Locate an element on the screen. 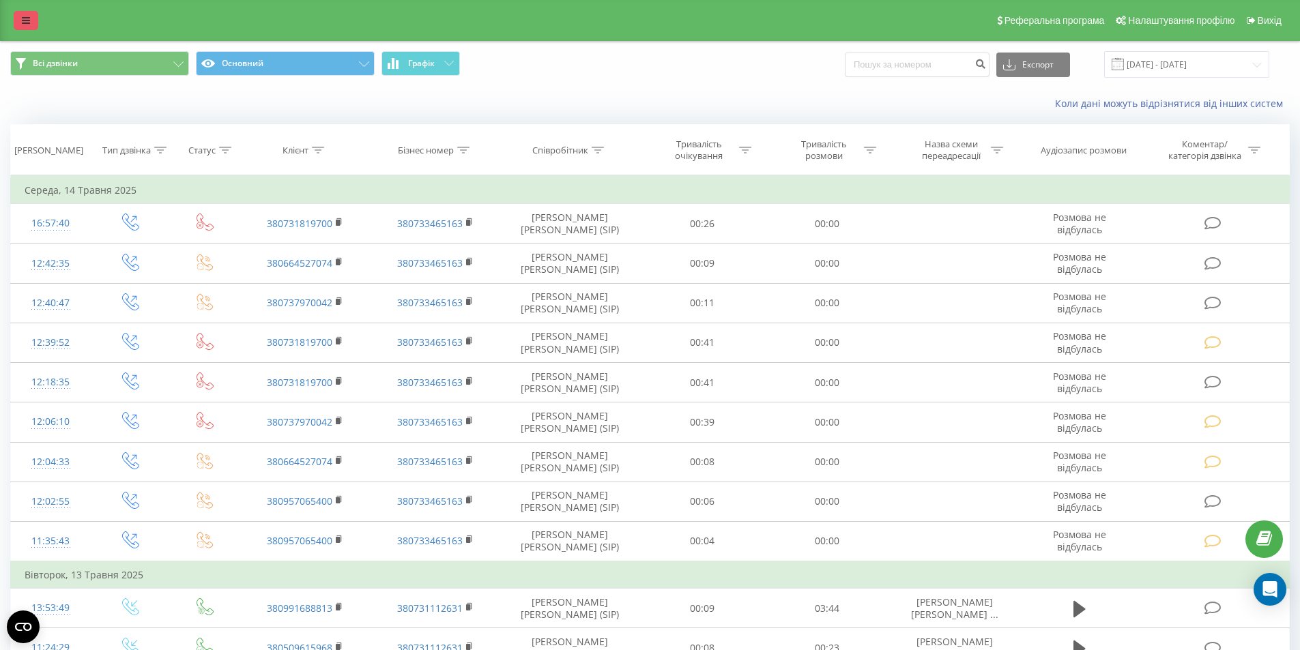  div: Аудіозапис розмови is located at coordinates (1083, 150).